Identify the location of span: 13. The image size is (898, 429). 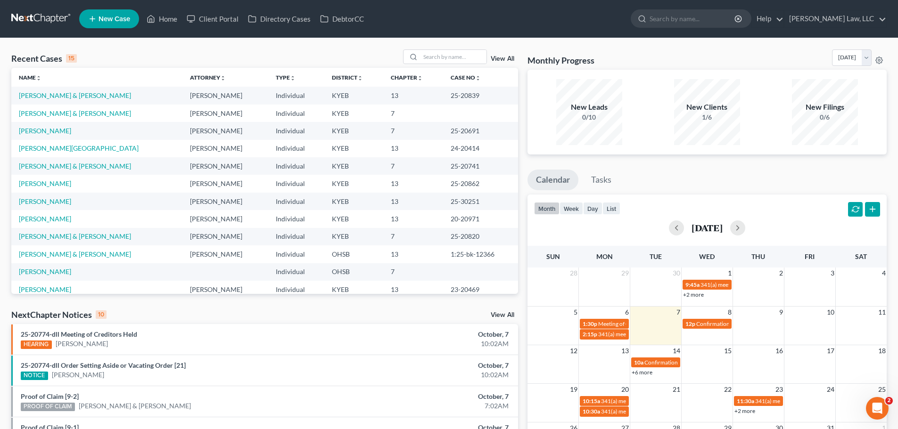
(625, 351).